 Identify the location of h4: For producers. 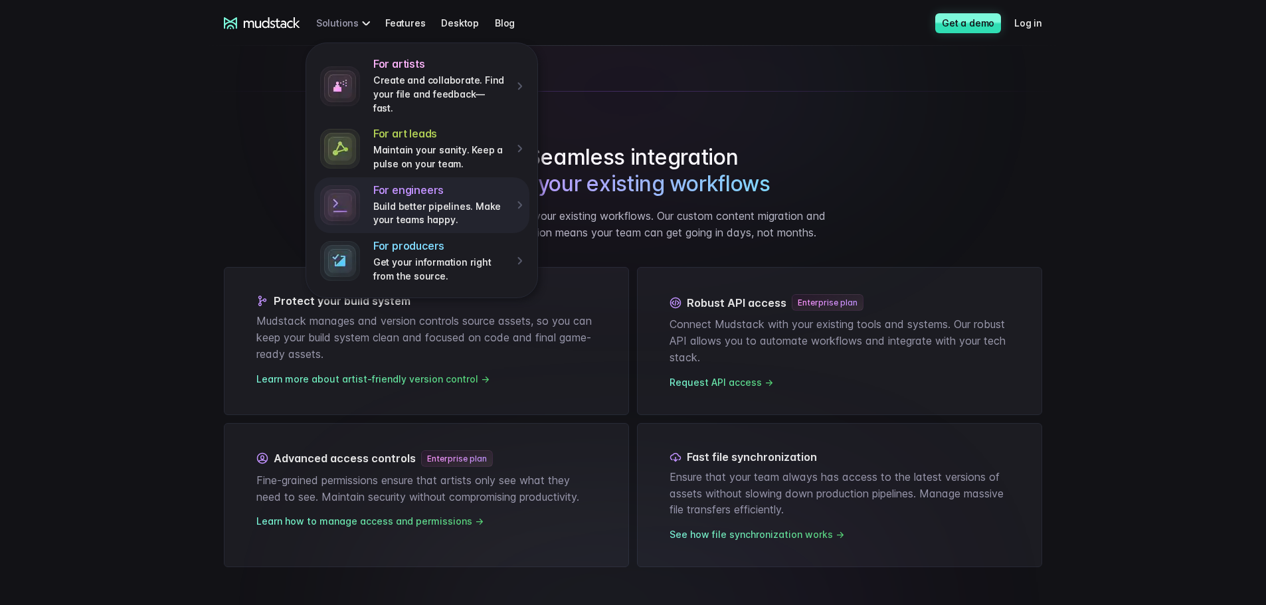
(440, 246).